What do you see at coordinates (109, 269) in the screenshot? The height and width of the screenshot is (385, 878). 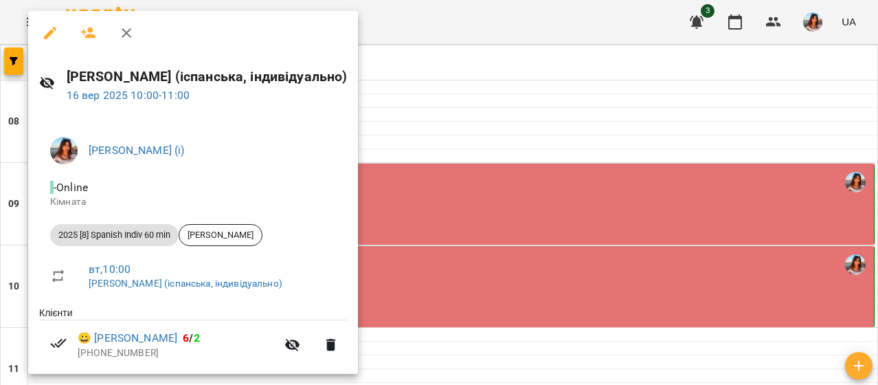 I see `a: вт , 10:00` at bounding box center [109, 269].